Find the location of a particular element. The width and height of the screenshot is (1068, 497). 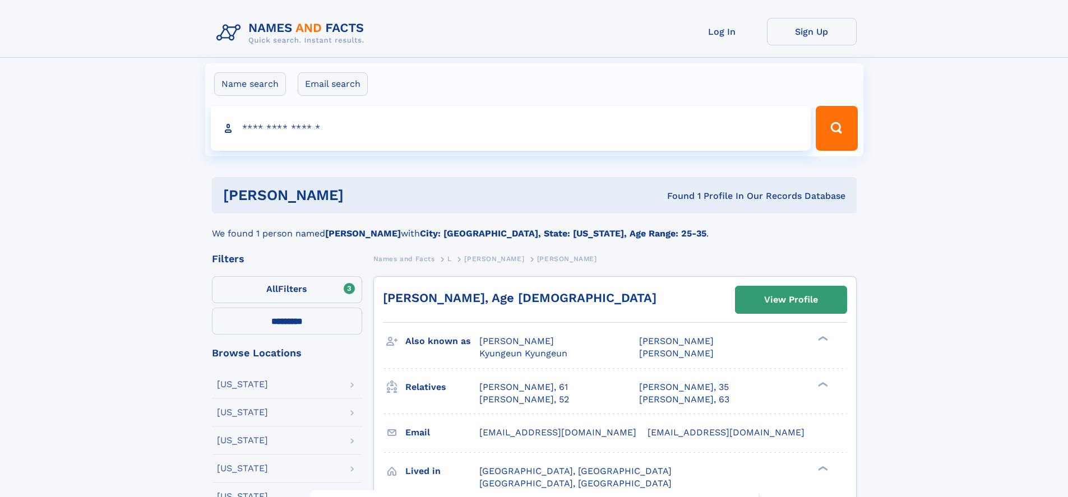

img: Logo Names and Facts is located at coordinates (293, 33).